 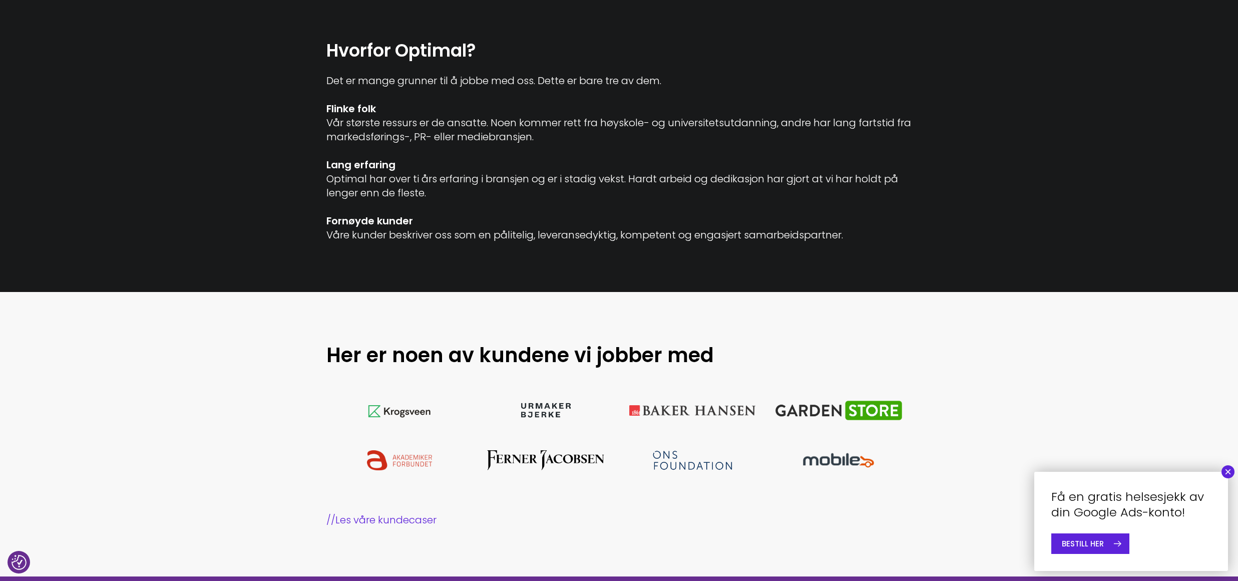 I want to click on a: BESTILL HER, so click(x=1090, y=543).